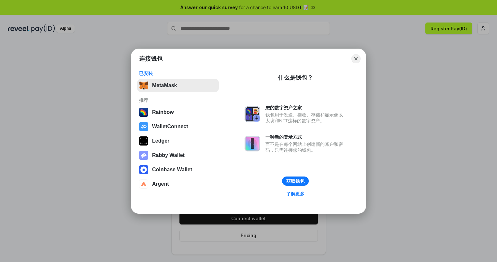 The width and height of the screenshot is (497, 262). I want to click on div: Ledger, so click(161, 141).